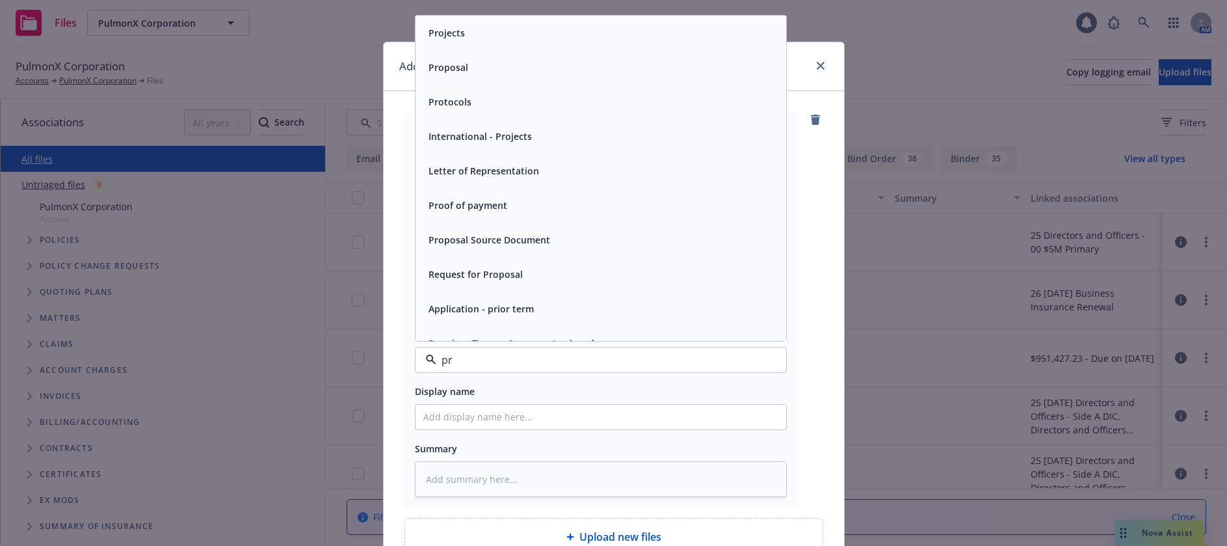 The image size is (1227, 546). What do you see at coordinates (601, 417) in the screenshot?
I see `input: Add display name here...` at bounding box center [601, 417].